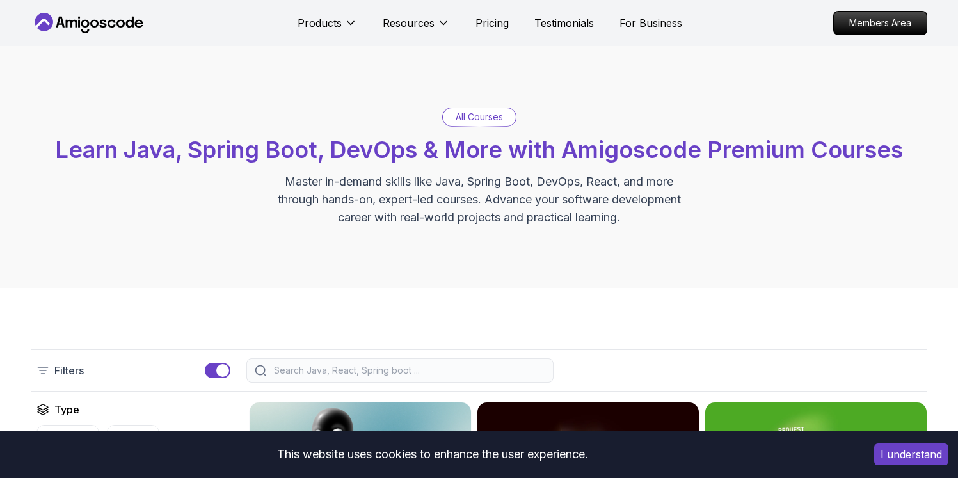 The width and height of the screenshot is (958, 478). What do you see at coordinates (651, 23) in the screenshot?
I see `a: For Business` at bounding box center [651, 23].